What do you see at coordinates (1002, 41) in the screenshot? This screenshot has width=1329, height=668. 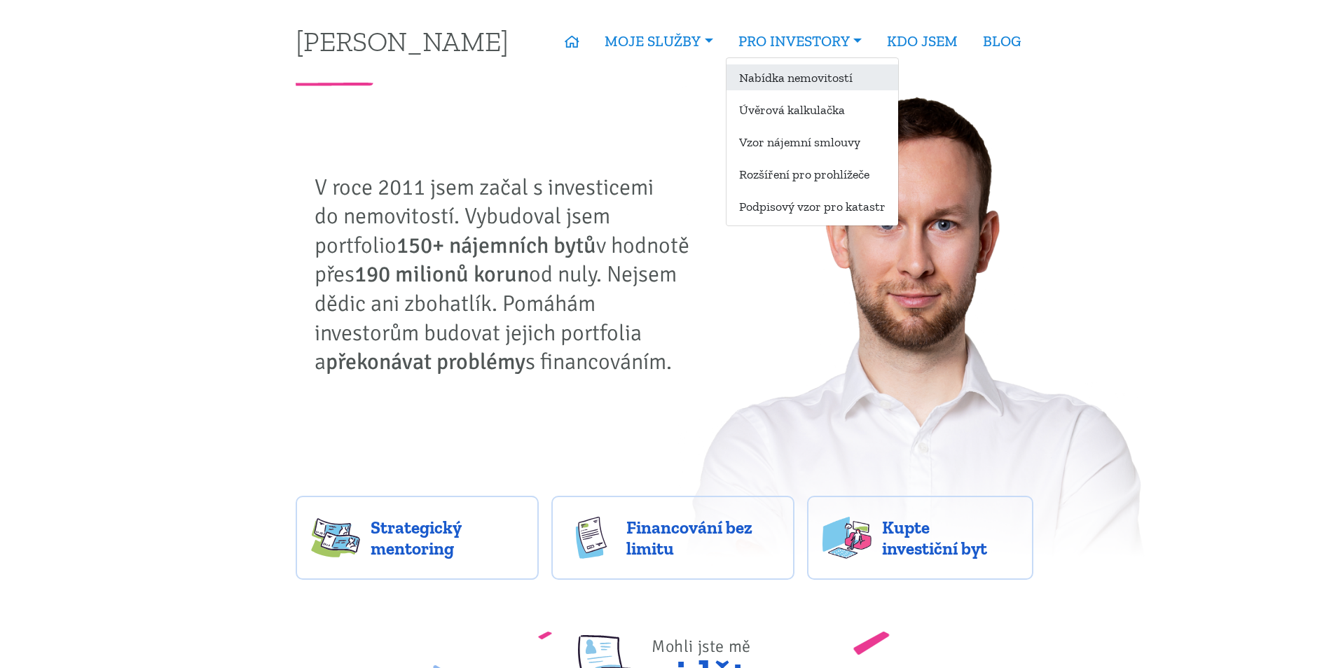 I see `a: BLOG` at bounding box center [1002, 41].